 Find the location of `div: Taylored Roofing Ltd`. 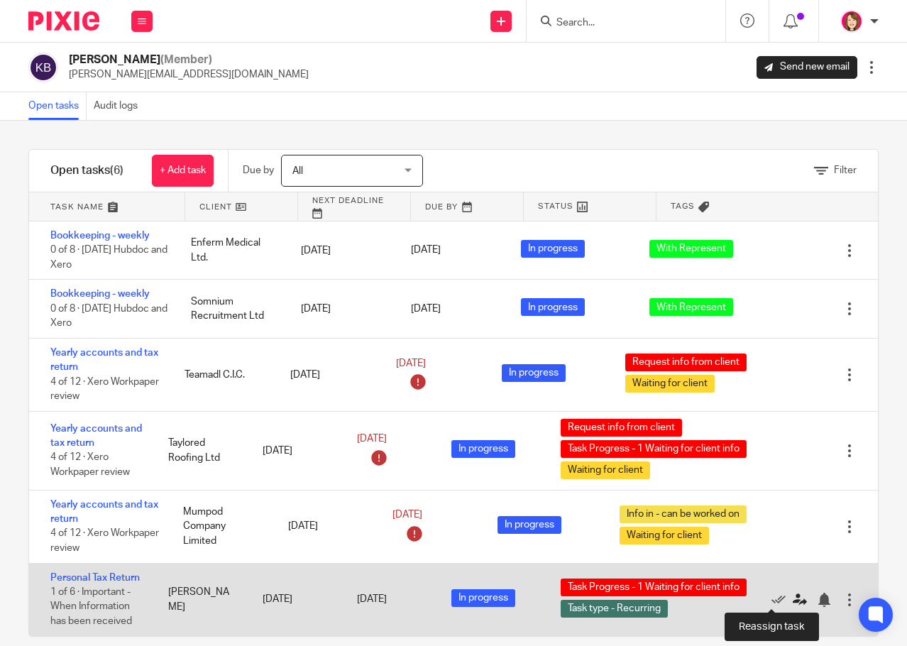

div: Taylored Roofing Ltd is located at coordinates (201, 450).